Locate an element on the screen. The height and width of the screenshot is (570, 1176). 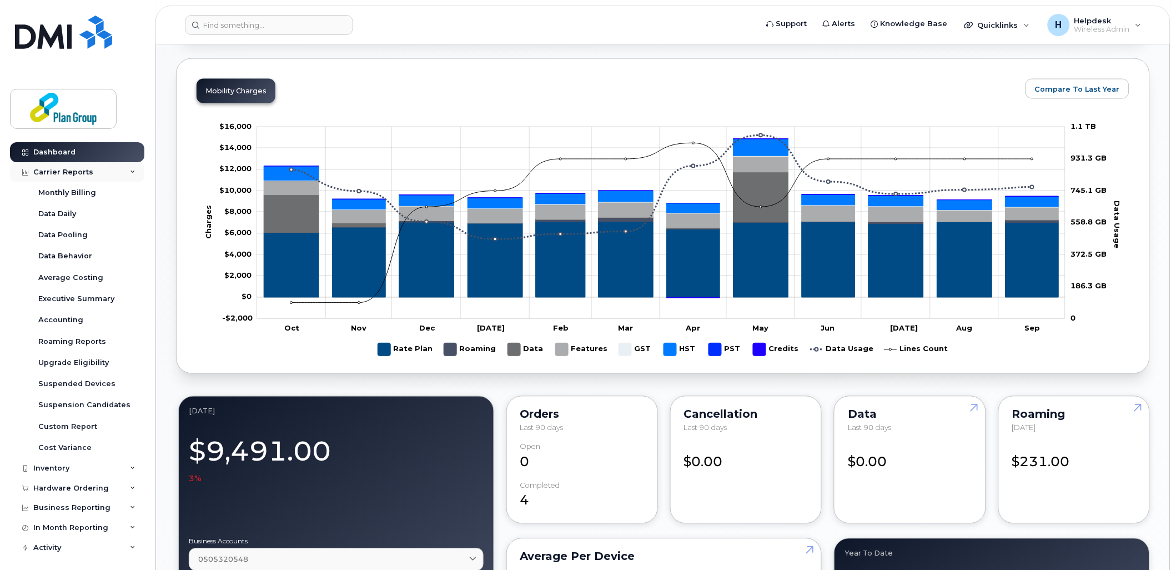
div: Data is located at coordinates (909, 414).